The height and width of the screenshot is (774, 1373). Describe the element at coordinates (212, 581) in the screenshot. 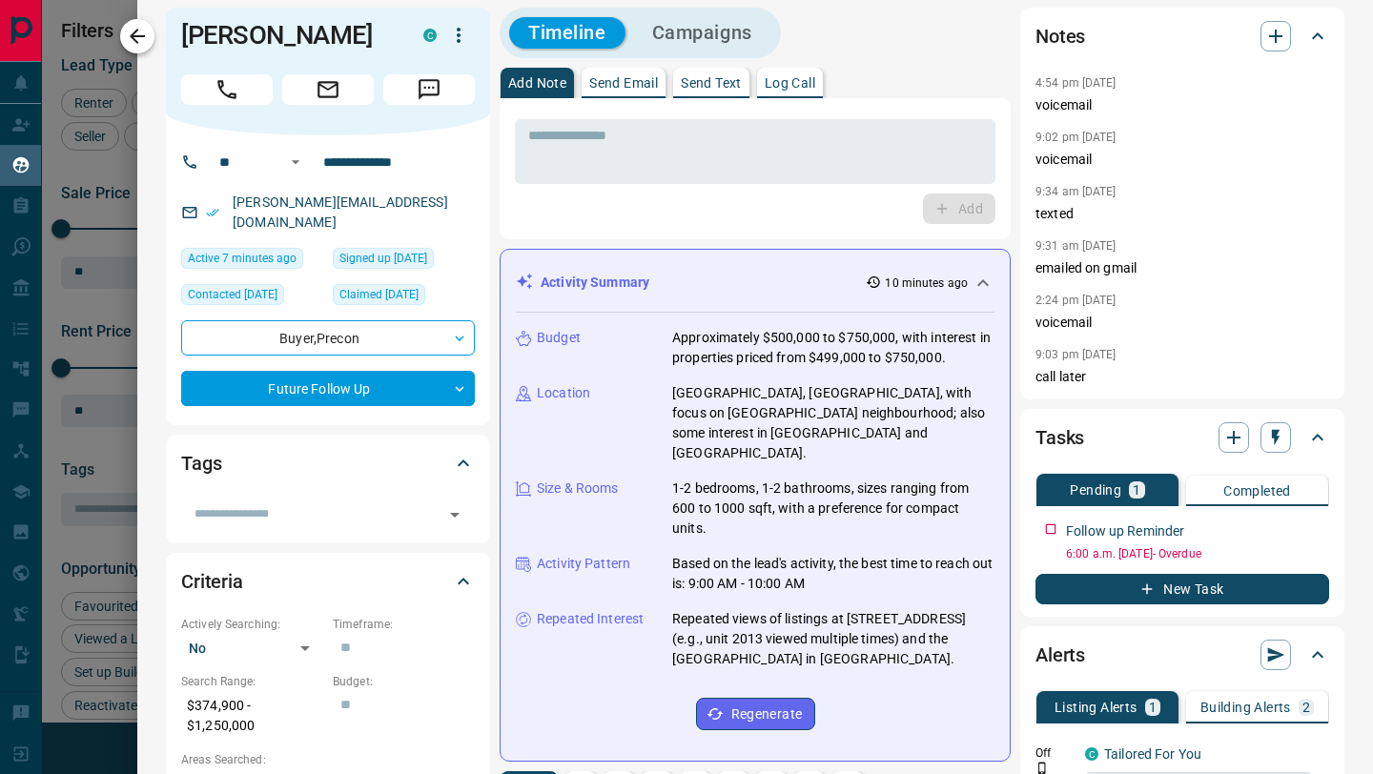

I see `h2: Criteria` at that location.